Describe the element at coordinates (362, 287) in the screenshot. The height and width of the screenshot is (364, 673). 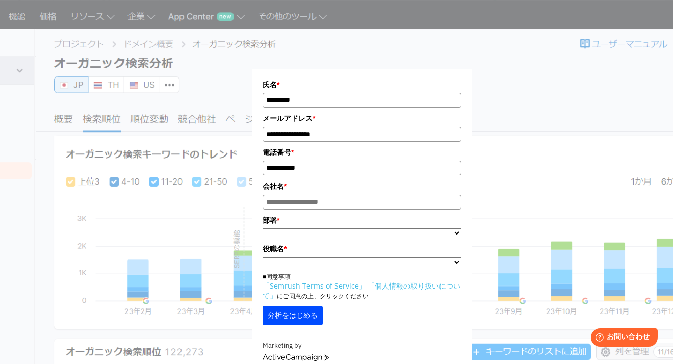
I see `p: ■同意事項 にご同意の上、クリックください` at that location.